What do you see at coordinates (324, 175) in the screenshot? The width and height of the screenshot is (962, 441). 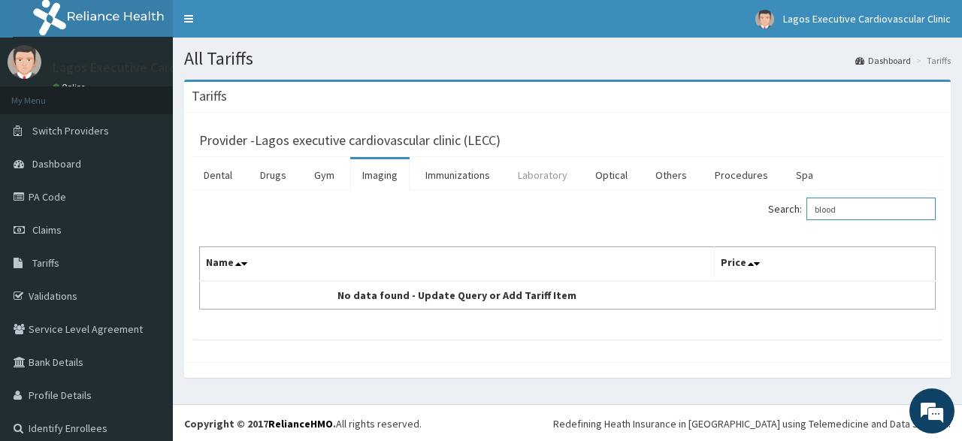 I see `a: Gym` at bounding box center [324, 175].